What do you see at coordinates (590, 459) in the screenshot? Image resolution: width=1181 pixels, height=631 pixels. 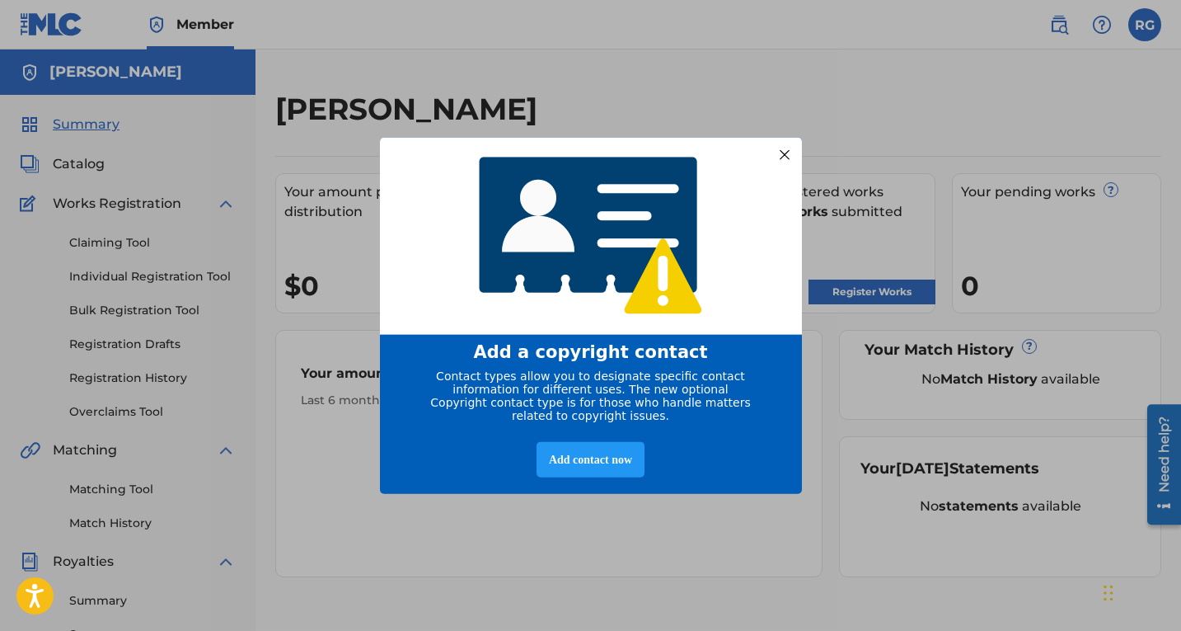 I see `div: Add contact now` at bounding box center [590, 459].